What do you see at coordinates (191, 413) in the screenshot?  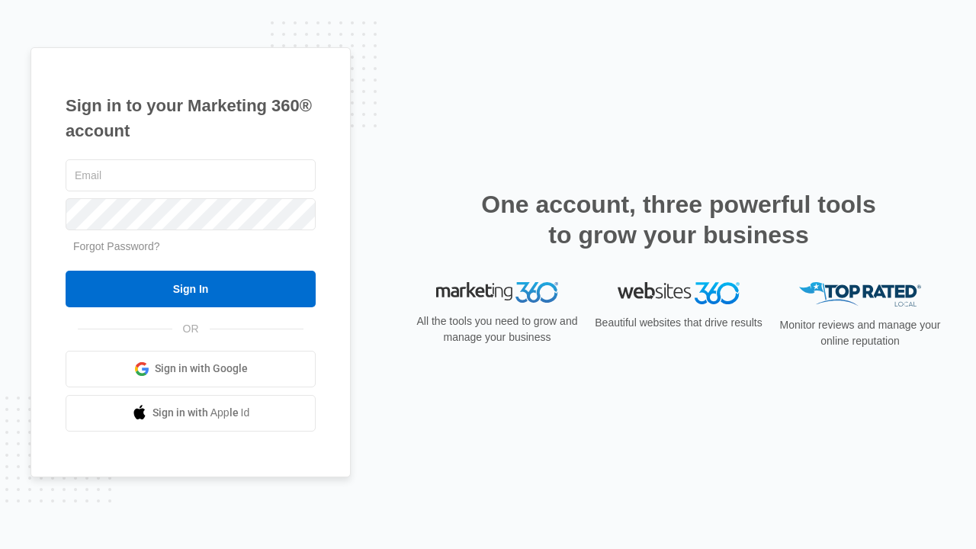 I see `a: Sign in with Apple Id` at bounding box center [191, 413].